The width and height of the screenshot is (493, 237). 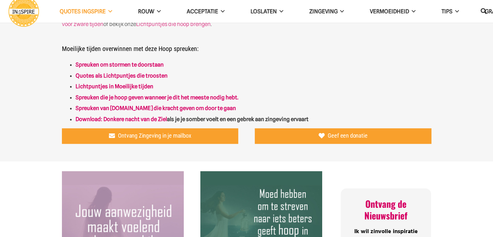 What do you see at coordinates (157, 97) in the screenshot?
I see `a: Spreuken die je hoop geven wanneer je dit het meeste nodig hebt.` at bounding box center [157, 97].